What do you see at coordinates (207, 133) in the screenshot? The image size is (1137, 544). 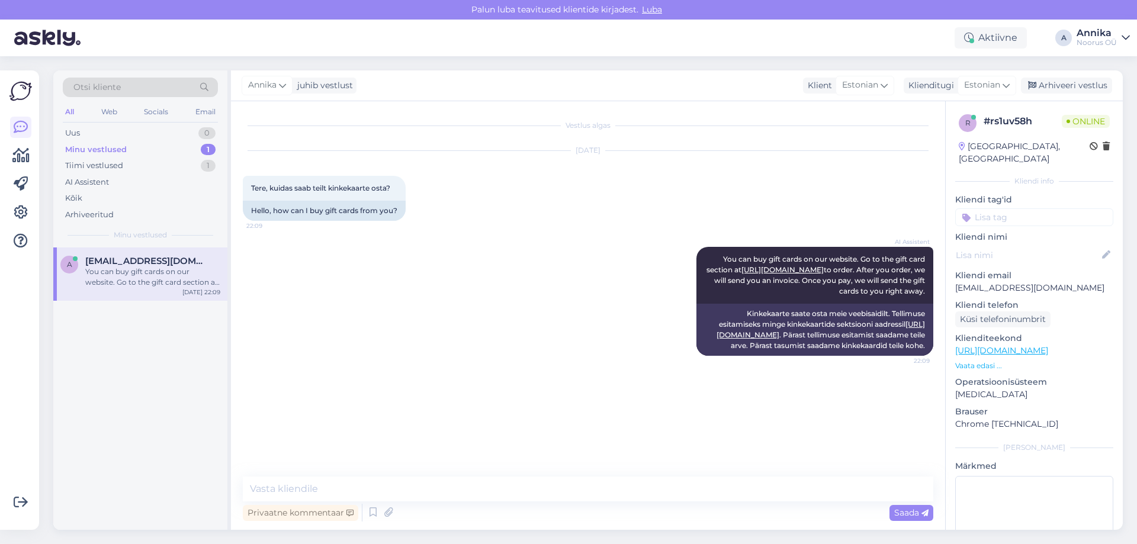 I see `div: 0` at bounding box center [207, 133].